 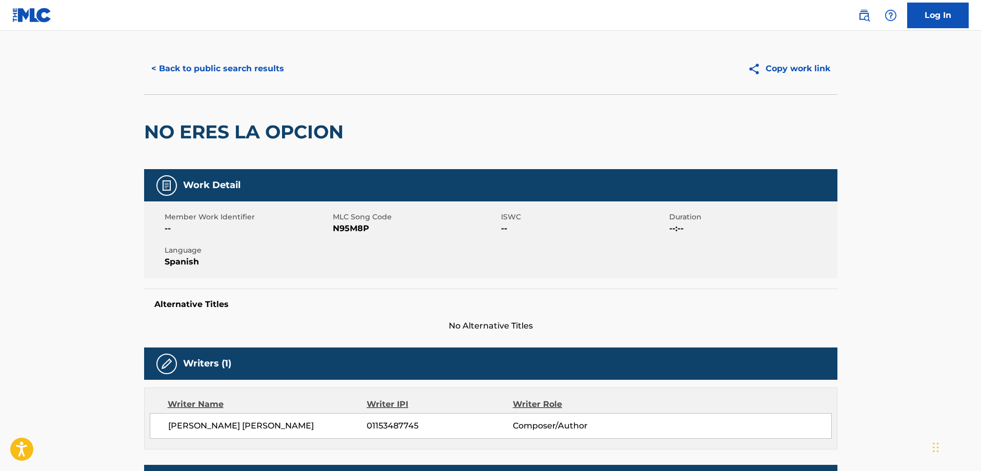 I want to click on a: Log In, so click(x=938, y=15).